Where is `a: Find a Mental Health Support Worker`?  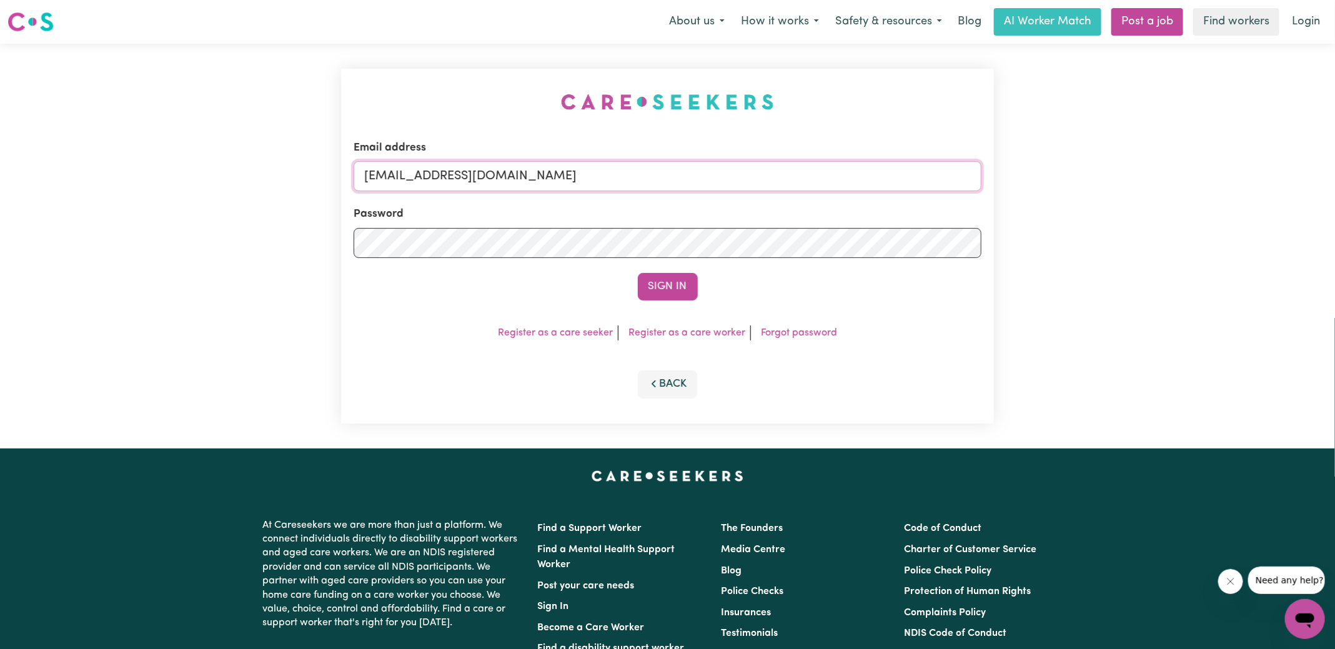
a: Find a Mental Health Support Worker is located at coordinates (607, 557).